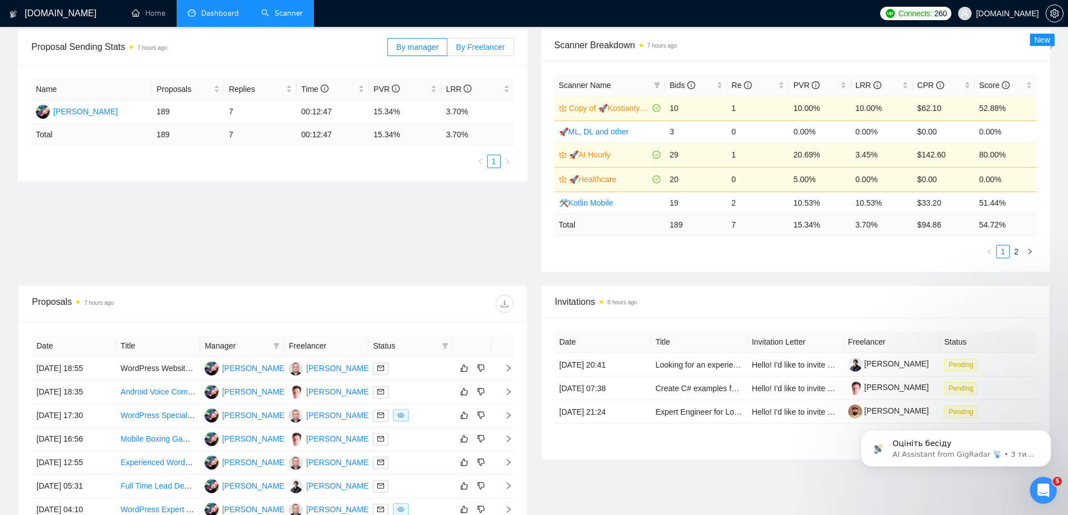  Describe the element at coordinates (1016, 252) in the screenshot. I see `li: 2` at that location.